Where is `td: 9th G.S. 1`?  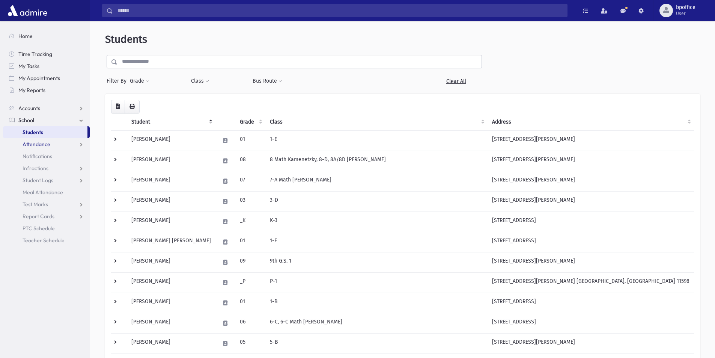
td: 9th G.S. 1 is located at coordinates (376, 262).